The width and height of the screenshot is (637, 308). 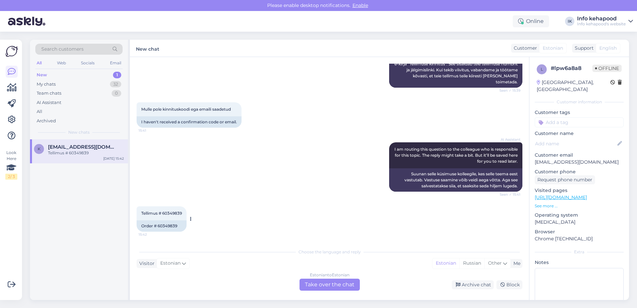 What do you see at coordinates (46, 121) in the screenshot?
I see `div: Archived` at bounding box center [46, 121].